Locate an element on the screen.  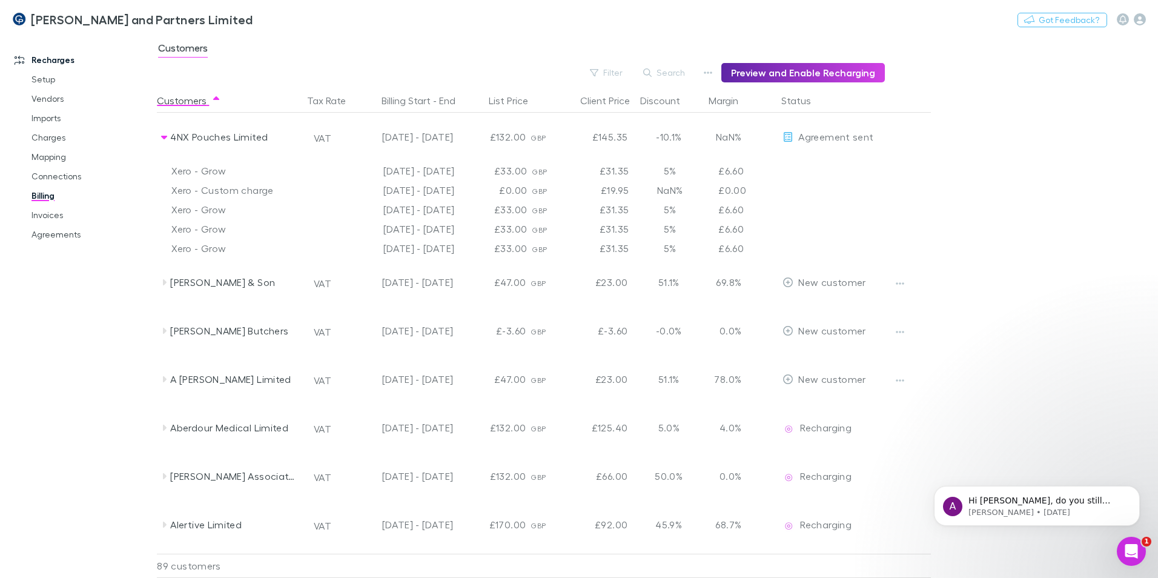
span: Agreement sent is located at coordinates (836, 136).